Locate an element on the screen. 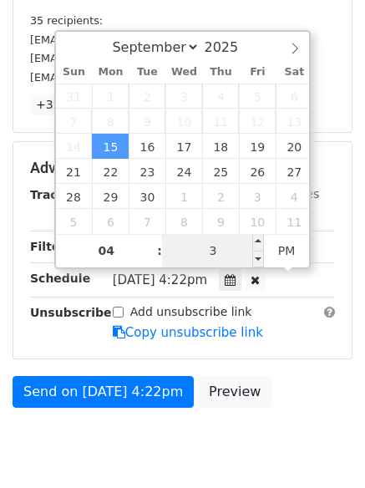  input: Minute is located at coordinates (213, 251).